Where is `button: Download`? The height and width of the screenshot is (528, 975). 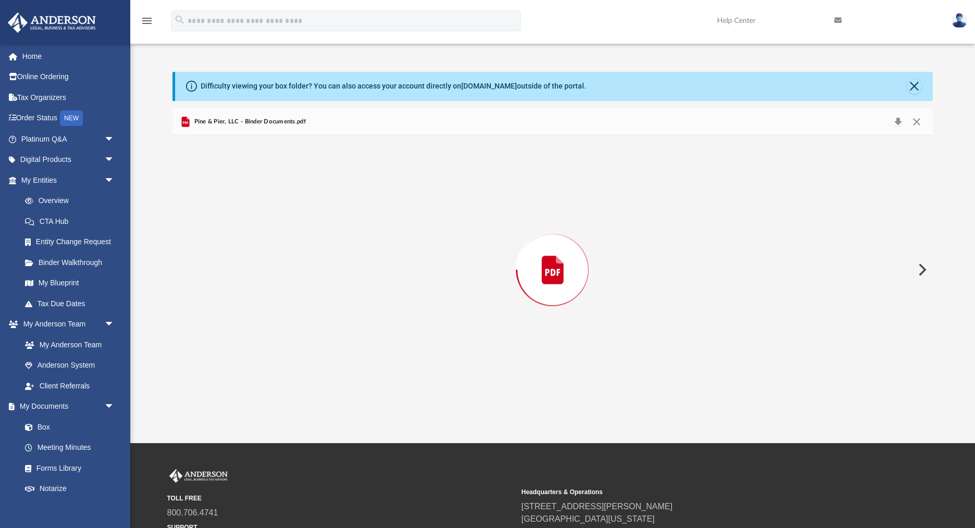 button: Download is located at coordinates (898, 122).